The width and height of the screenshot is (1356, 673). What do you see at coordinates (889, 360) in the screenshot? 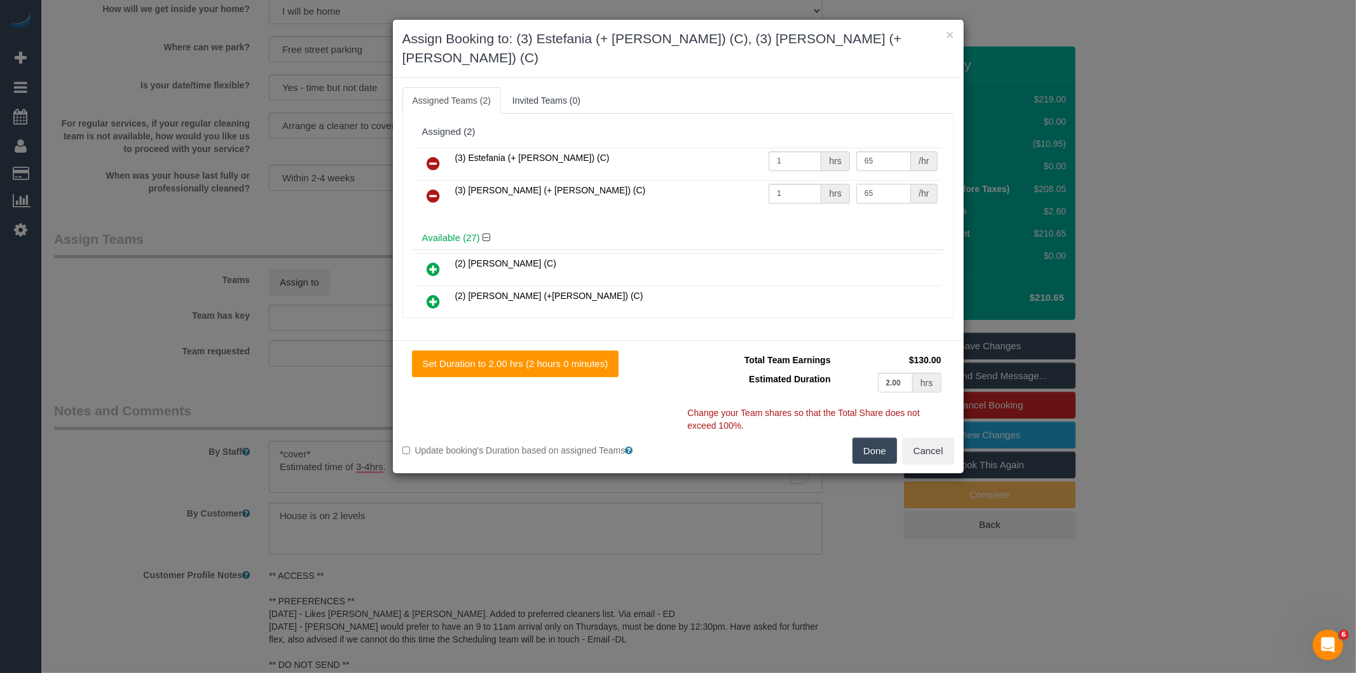
I see `td: $130.00` at bounding box center [889, 360].